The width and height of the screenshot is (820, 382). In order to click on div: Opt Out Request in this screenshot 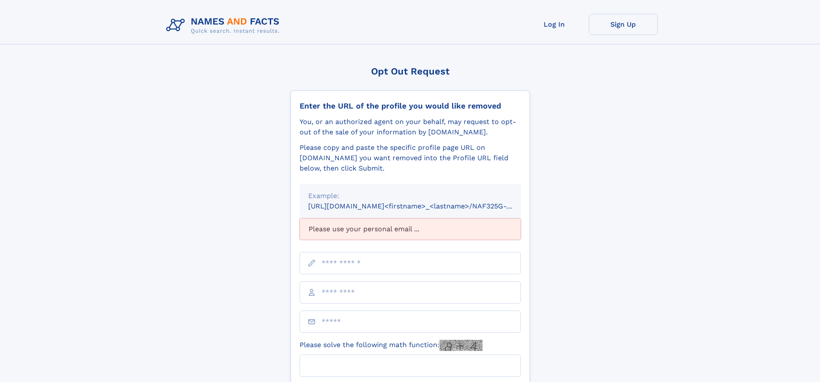, I will do `click(410, 71)`.